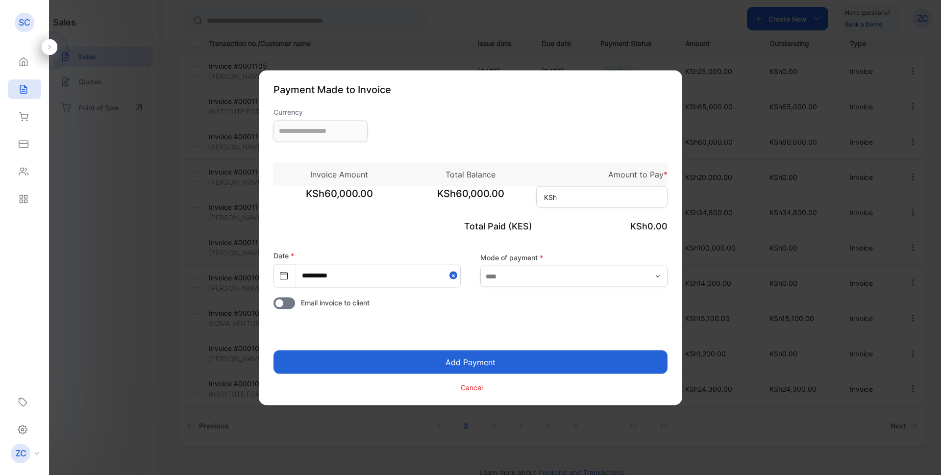  What do you see at coordinates (321, 111) in the screenshot?
I see `label: Currency` at bounding box center [321, 111].